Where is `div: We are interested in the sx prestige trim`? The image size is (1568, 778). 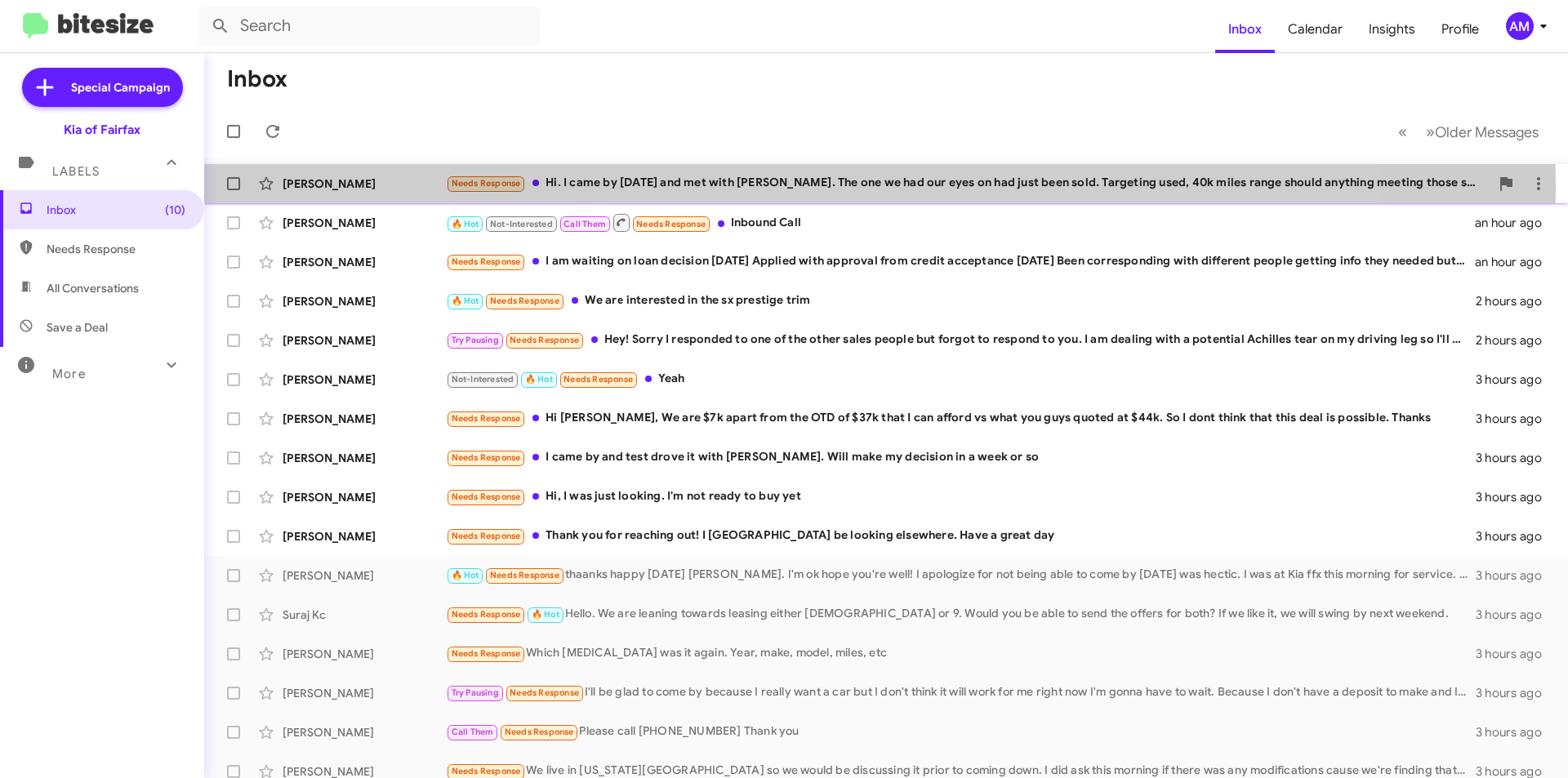 div: We are interested in the sx prestige trim is located at coordinates (960, 300).